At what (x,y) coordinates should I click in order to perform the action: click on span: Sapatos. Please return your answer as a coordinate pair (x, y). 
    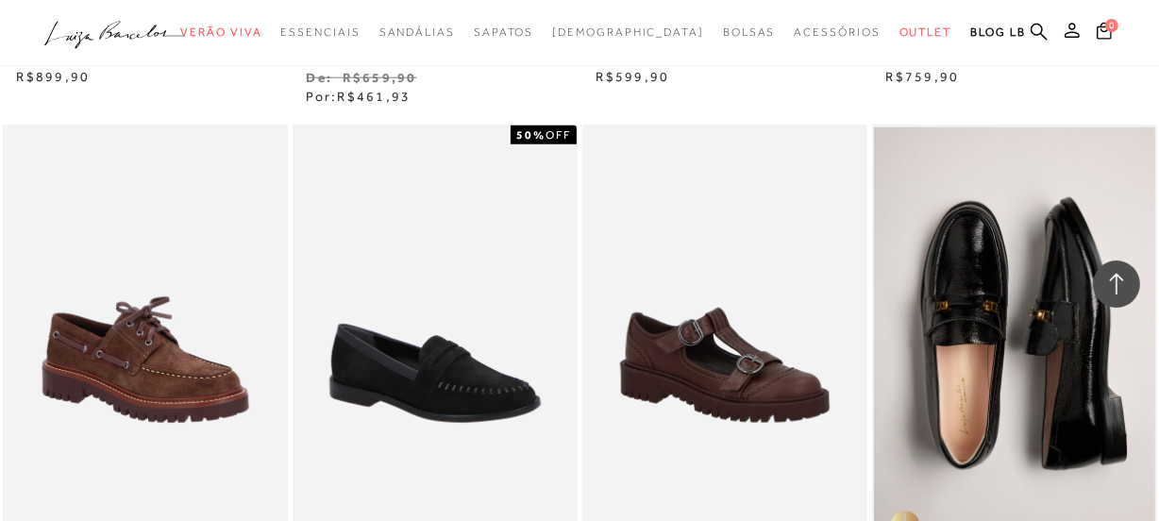
    Looking at the image, I should click on (503, 32).